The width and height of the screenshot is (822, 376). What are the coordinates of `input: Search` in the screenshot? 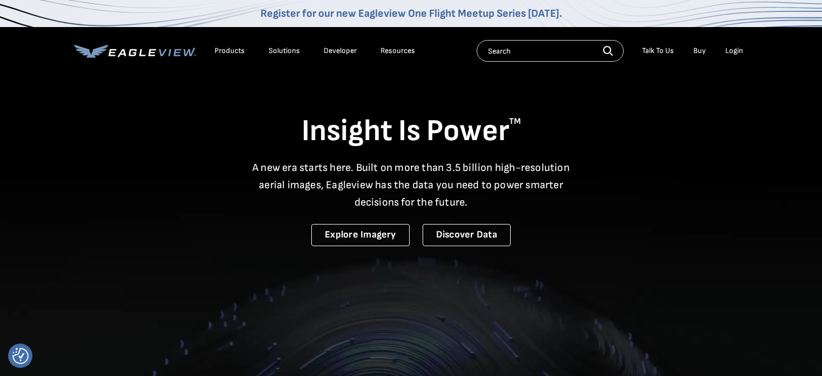 It's located at (550, 51).